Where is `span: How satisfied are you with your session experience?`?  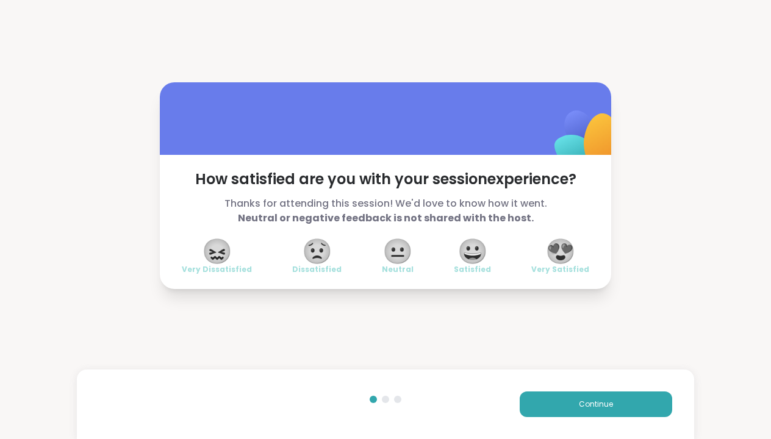
span: How satisfied are you with your session experience? is located at coordinates (385, 179).